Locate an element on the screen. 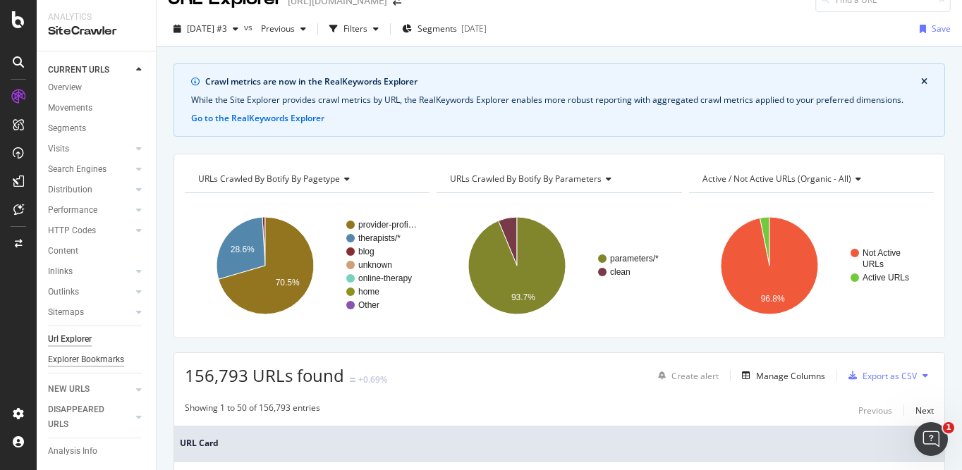 This screenshot has width=962, height=470. div: Outlinks is located at coordinates (63, 292).